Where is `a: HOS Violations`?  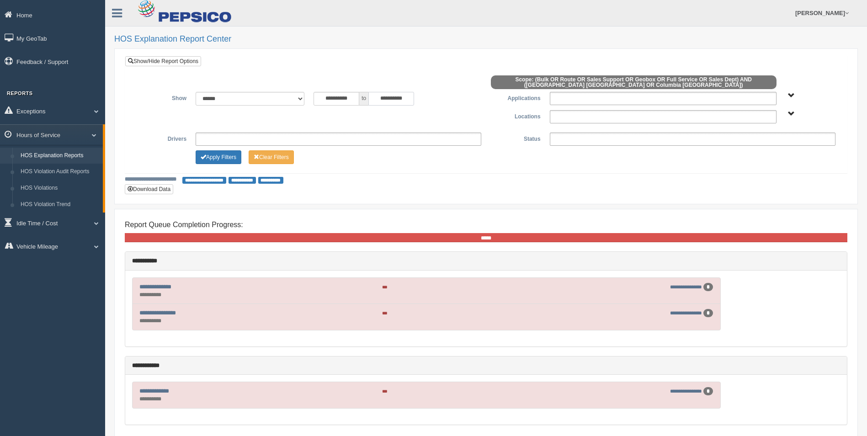 a: HOS Violations is located at coordinates (59, 188).